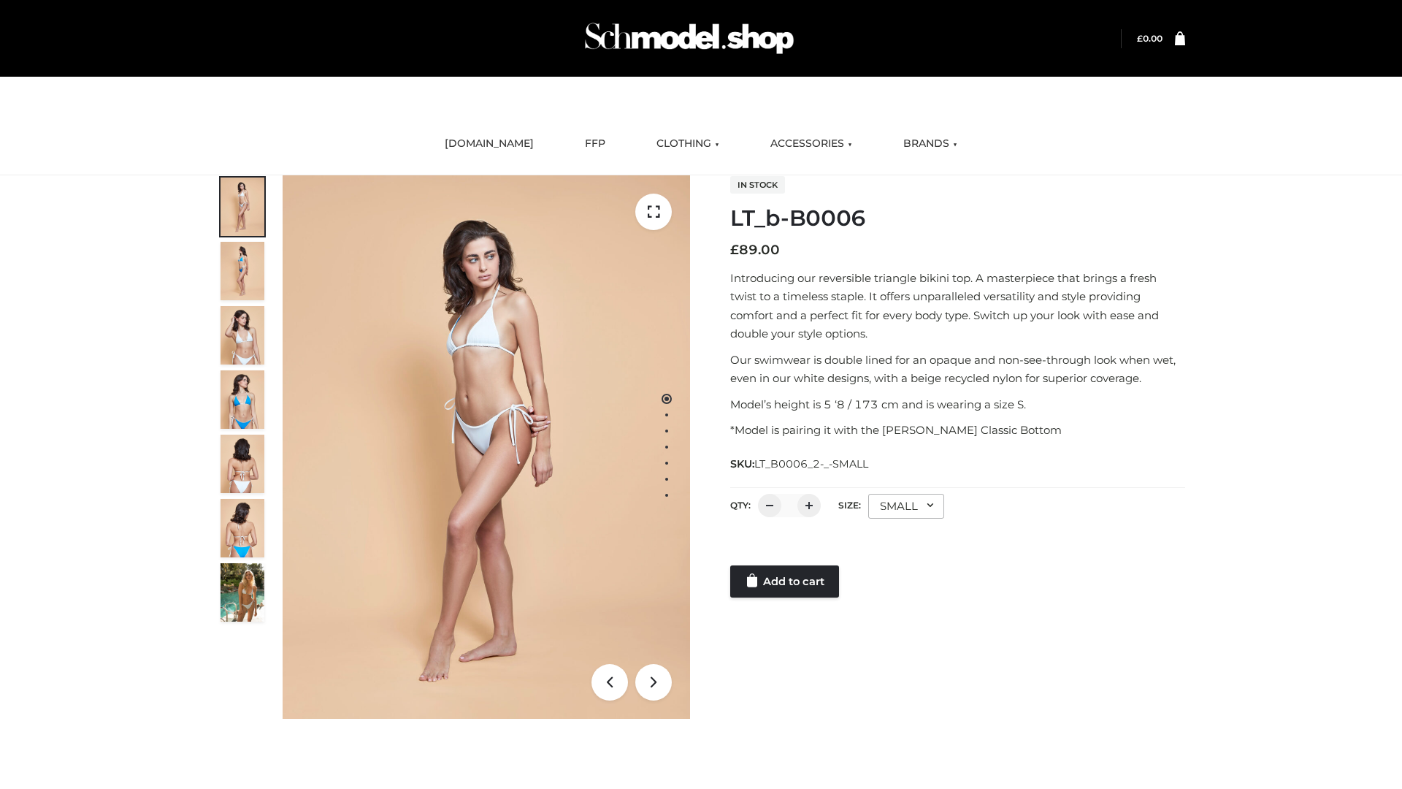 The image size is (1402, 789). Describe the element at coordinates (741, 505) in the screenshot. I see `label: QTY:` at that location.